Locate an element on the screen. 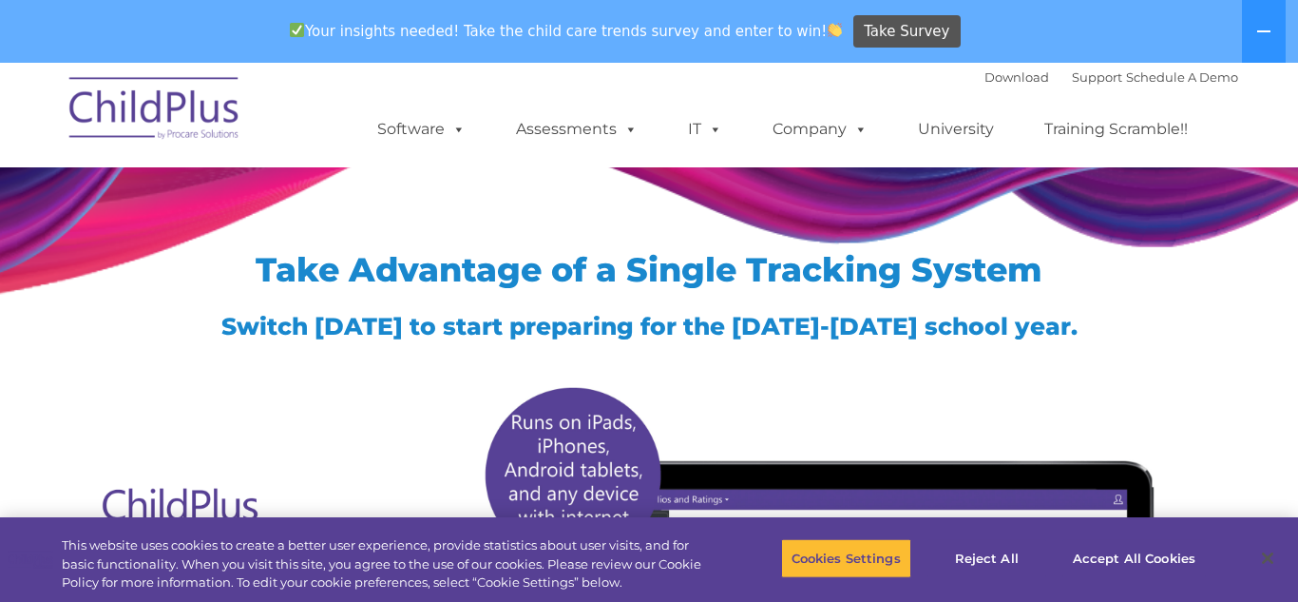  a: Support is located at coordinates (1097, 77).